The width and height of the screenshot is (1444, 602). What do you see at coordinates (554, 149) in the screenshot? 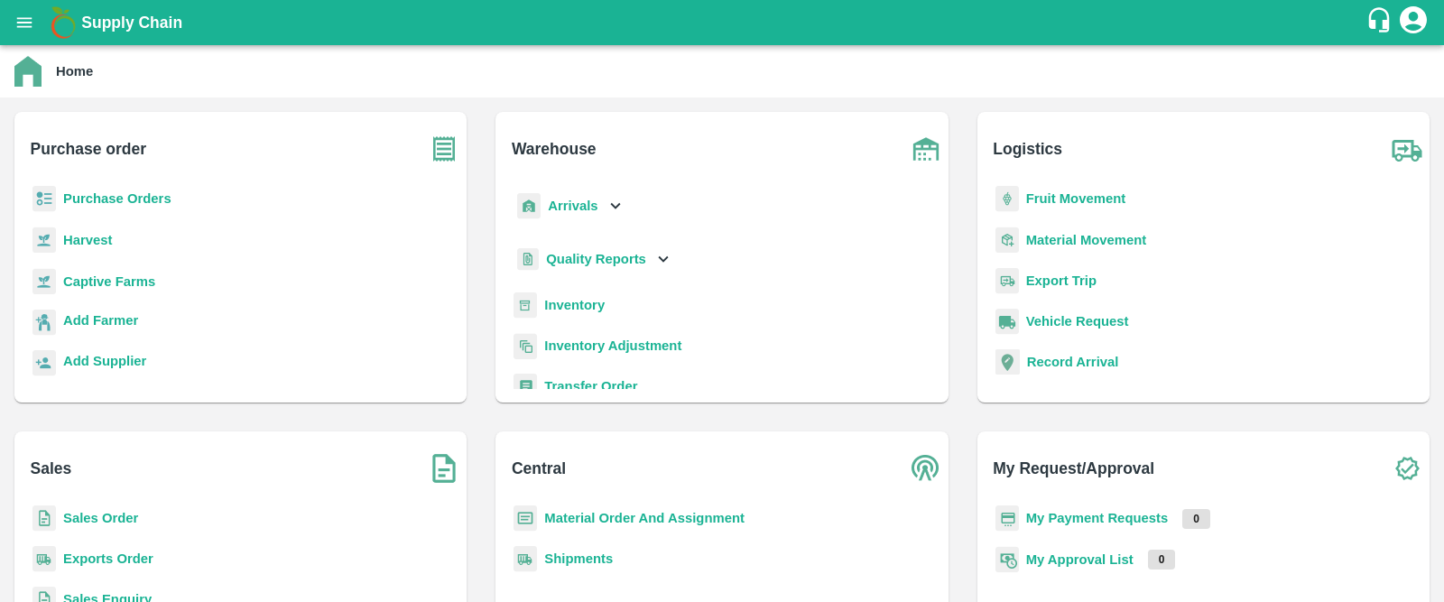
I see `b: Warehouse` at bounding box center [554, 149].